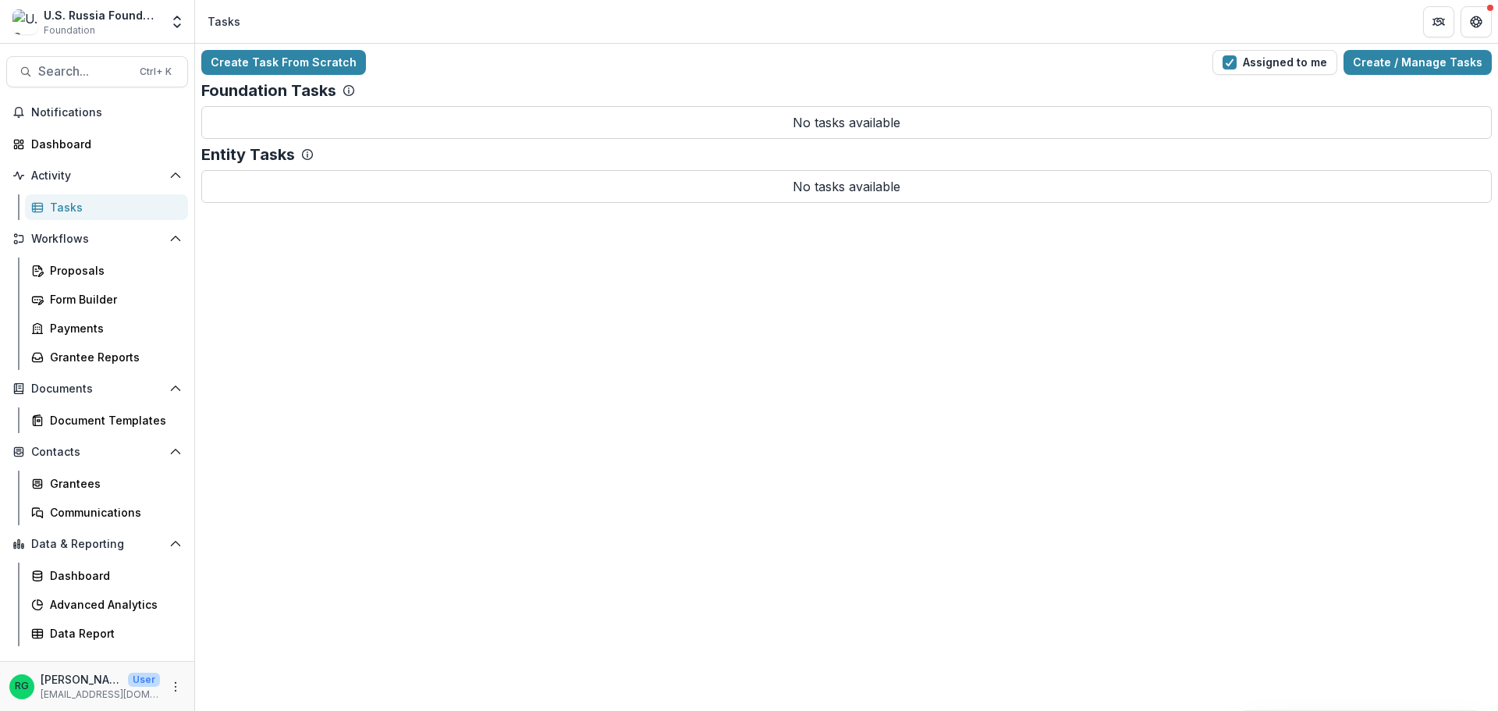  Describe the element at coordinates (176, 687) in the screenshot. I see `button: More` at that location.